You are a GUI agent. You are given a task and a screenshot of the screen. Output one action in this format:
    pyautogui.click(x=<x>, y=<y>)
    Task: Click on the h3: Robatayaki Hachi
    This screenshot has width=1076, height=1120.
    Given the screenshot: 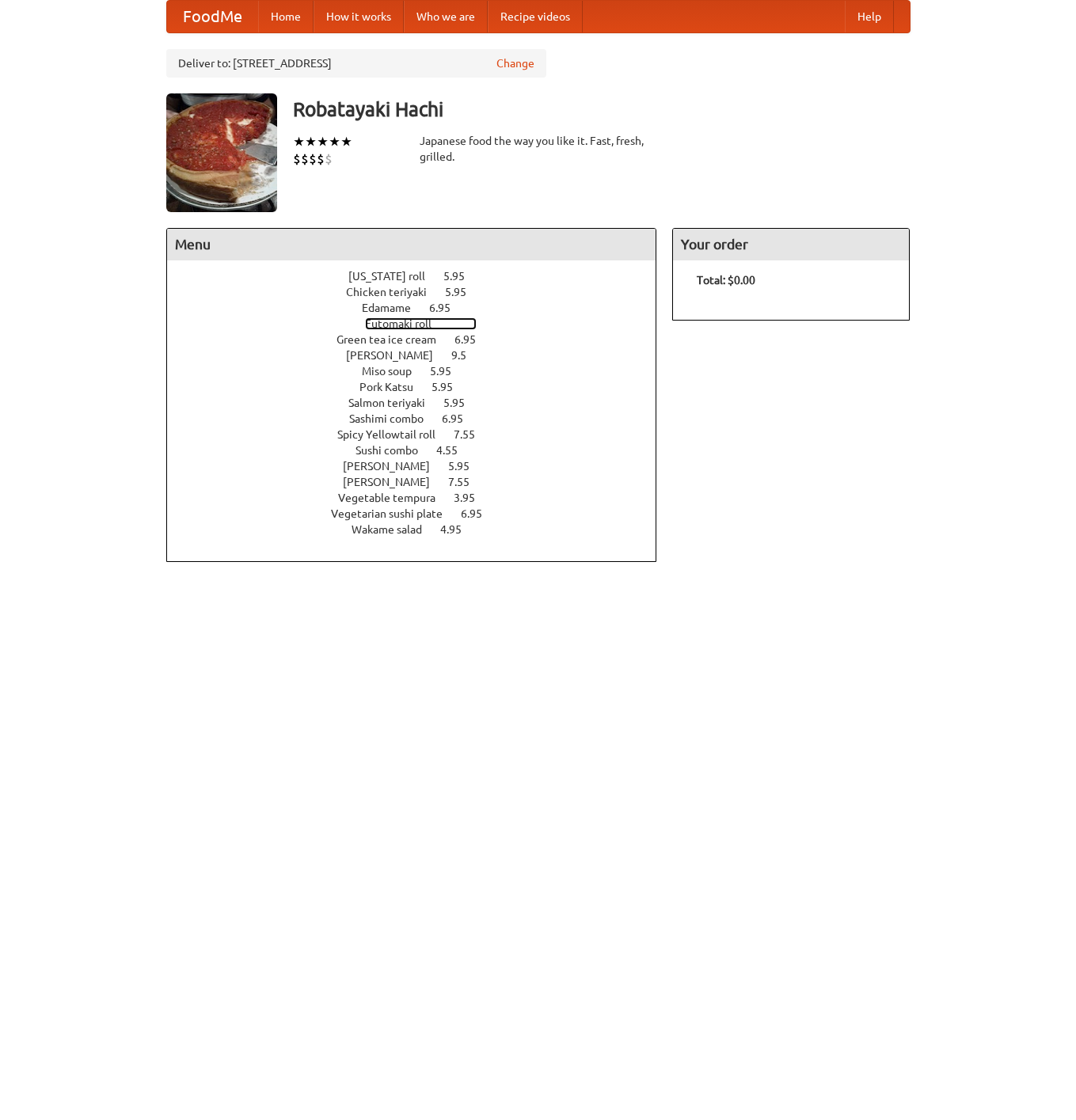 What is the action you would take?
    pyautogui.click(x=602, y=109)
    